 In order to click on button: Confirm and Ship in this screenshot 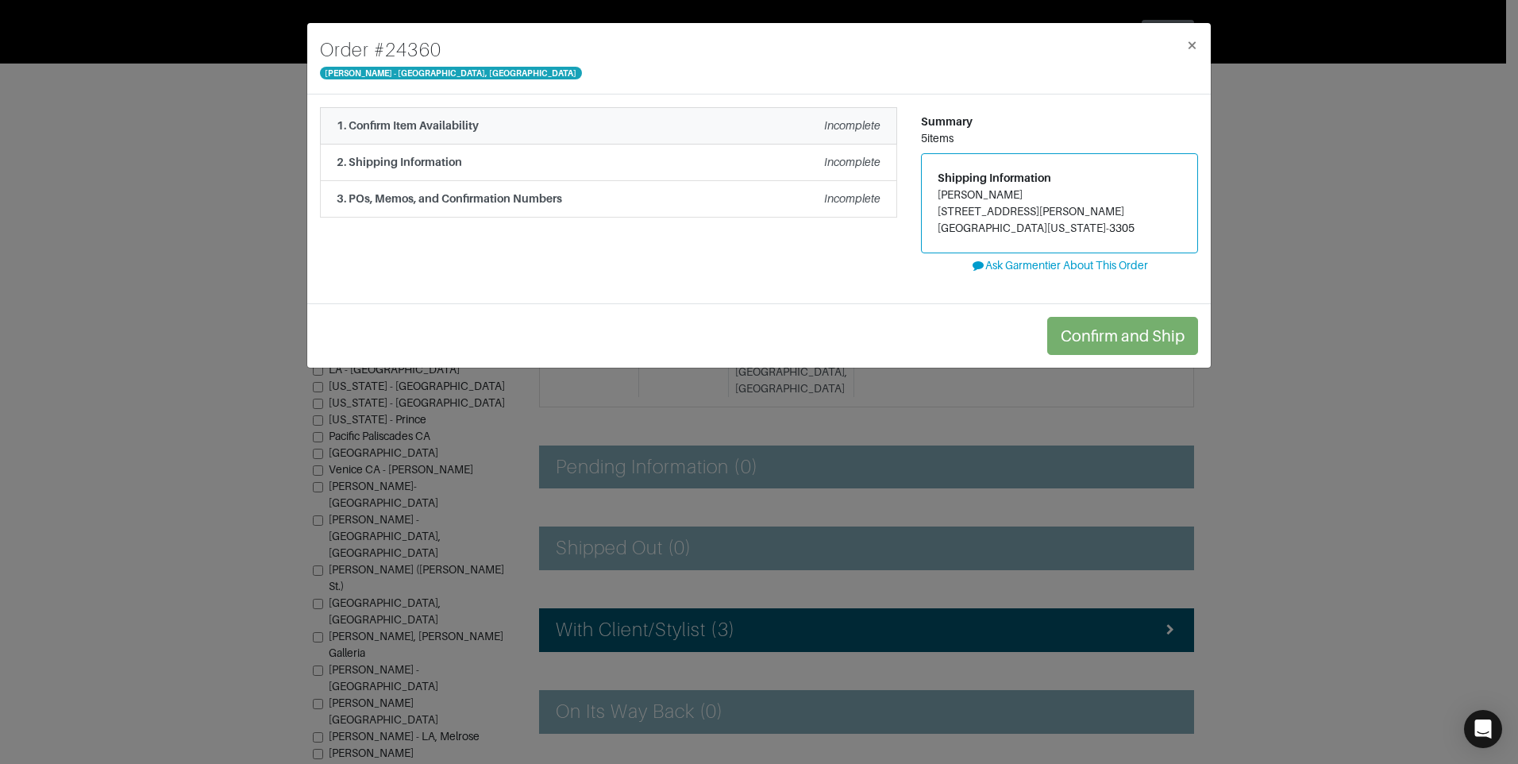, I will do `click(1123, 336)`.